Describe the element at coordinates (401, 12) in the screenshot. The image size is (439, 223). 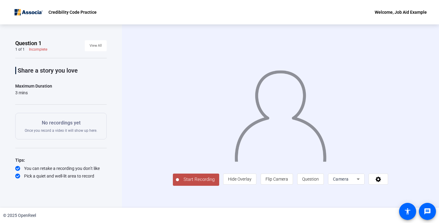
I see `div: Welcome, Job Aid Example` at that location.